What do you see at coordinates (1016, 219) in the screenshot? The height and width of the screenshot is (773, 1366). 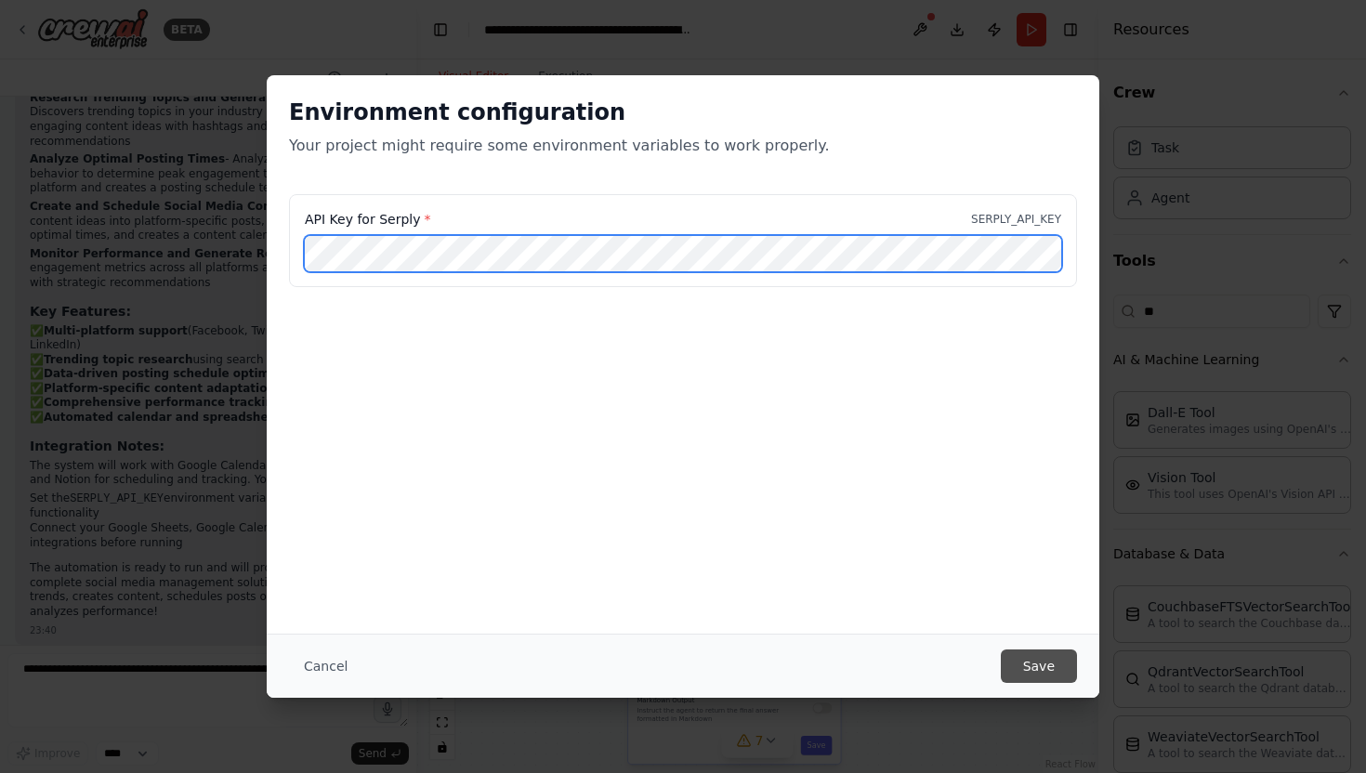 I see `p: SERPLY_API_KEY` at bounding box center [1016, 219].